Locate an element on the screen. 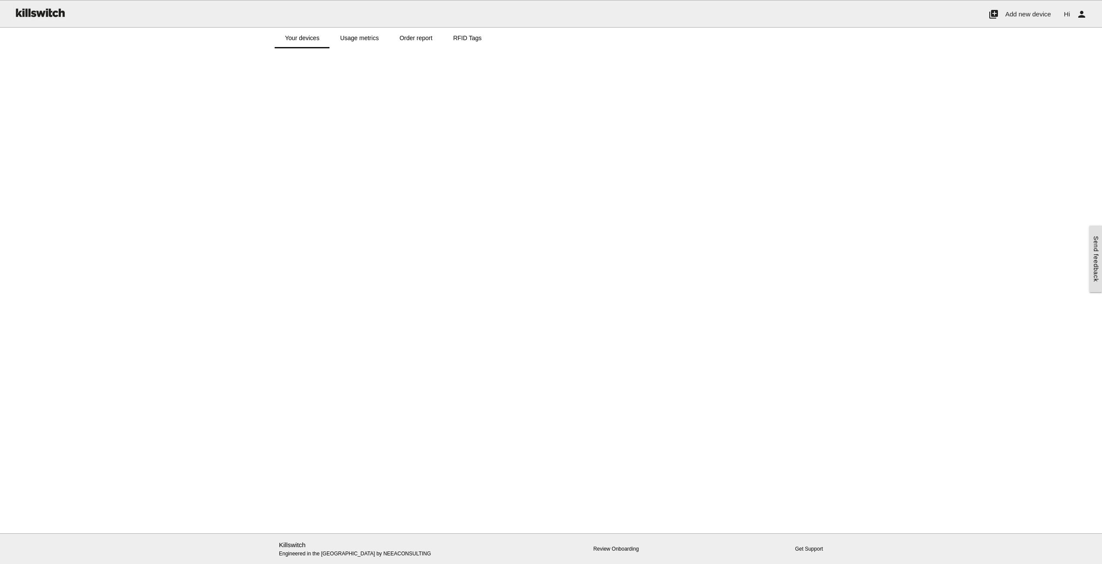 This screenshot has height=564, width=1102. a: Get Support is located at coordinates (809, 549).